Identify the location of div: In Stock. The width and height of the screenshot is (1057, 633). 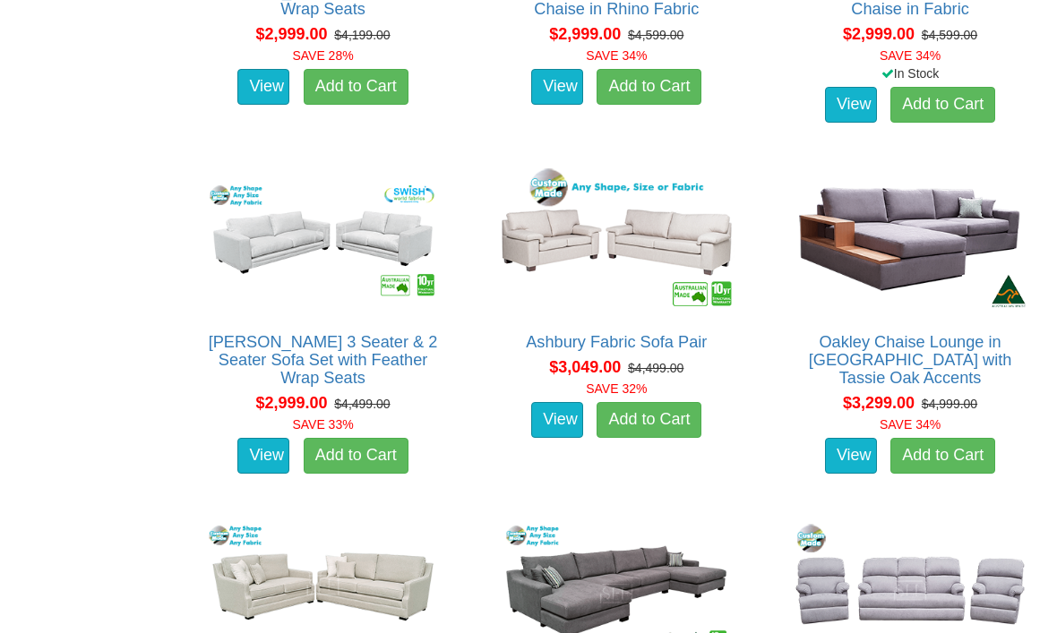
(910, 73).